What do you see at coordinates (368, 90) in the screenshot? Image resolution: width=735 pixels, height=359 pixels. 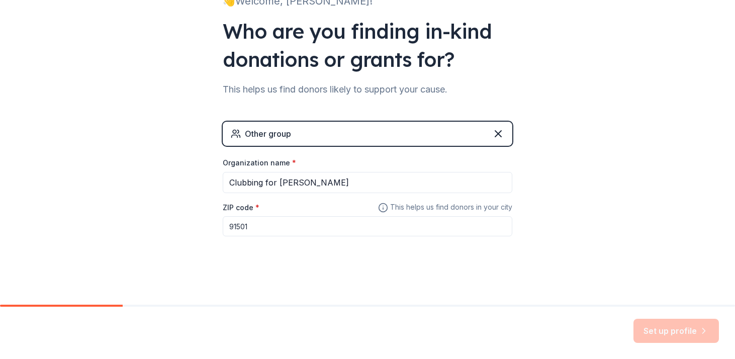 I see `div: This helps us find donors likely to support your cause.` at bounding box center [368, 90].